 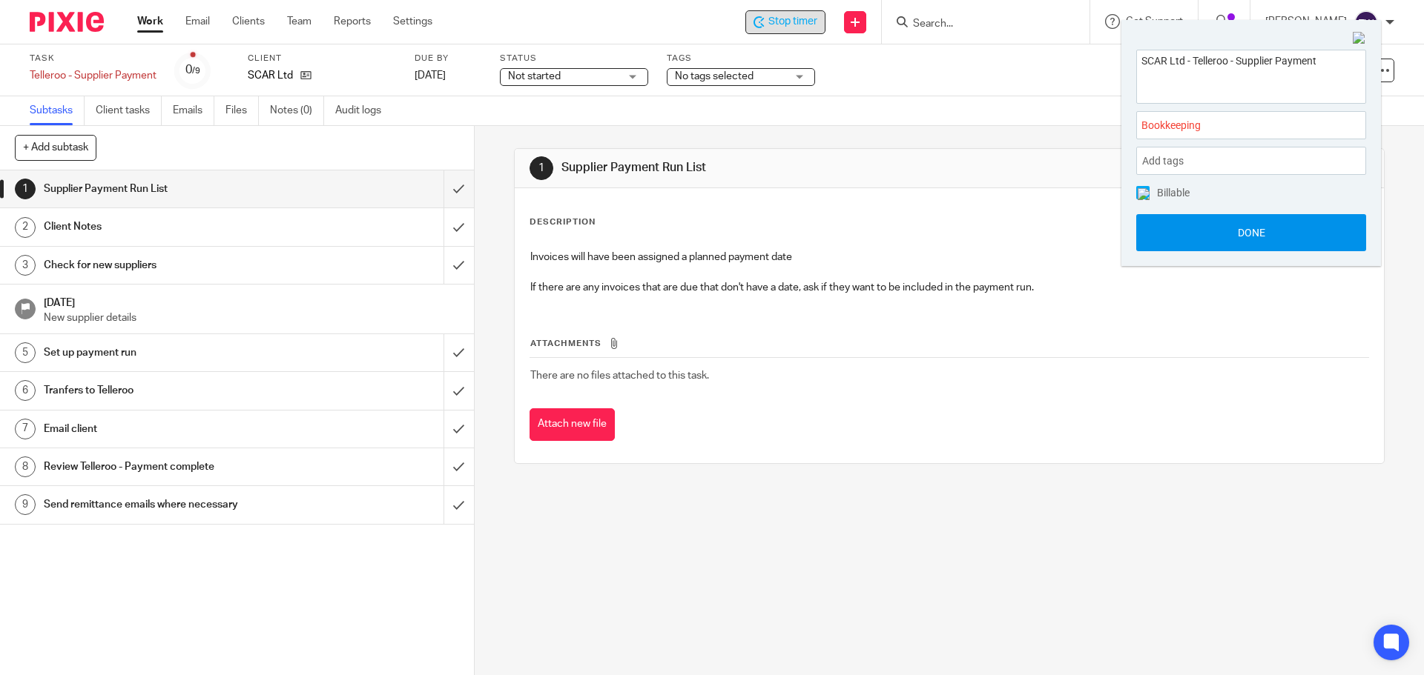 What do you see at coordinates (172, 467) in the screenshot?
I see `h1: Review Telleroo - Payment complete` at bounding box center [172, 467].